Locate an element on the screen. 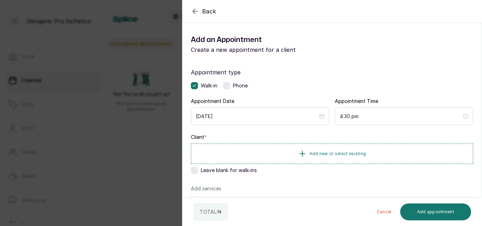  span: Phone is located at coordinates (240, 86).